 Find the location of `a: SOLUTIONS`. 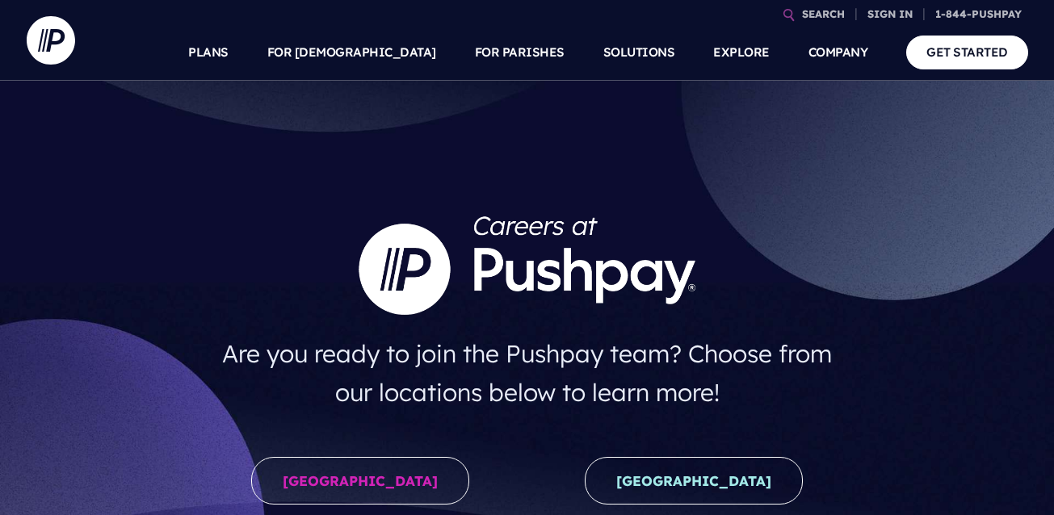

a: SOLUTIONS is located at coordinates (639, 53).